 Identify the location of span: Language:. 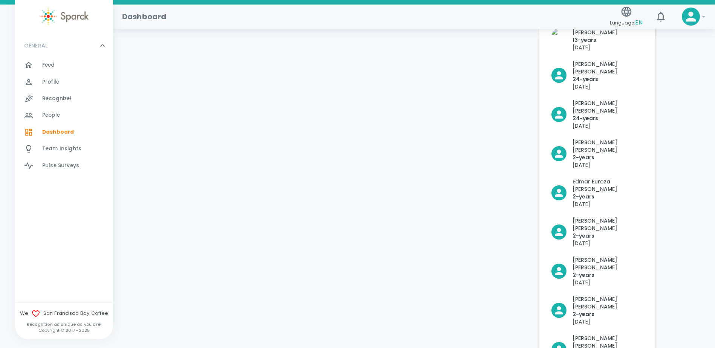
(626, 23).